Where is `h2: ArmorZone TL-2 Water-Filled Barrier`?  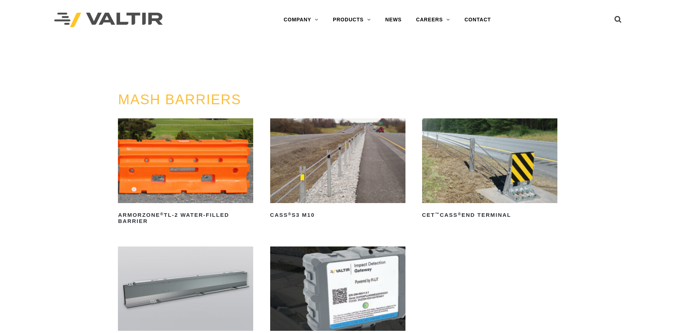
h2: ArmorZone TL-2 Water-Filled Barrier is located at coordinates (185, 218).